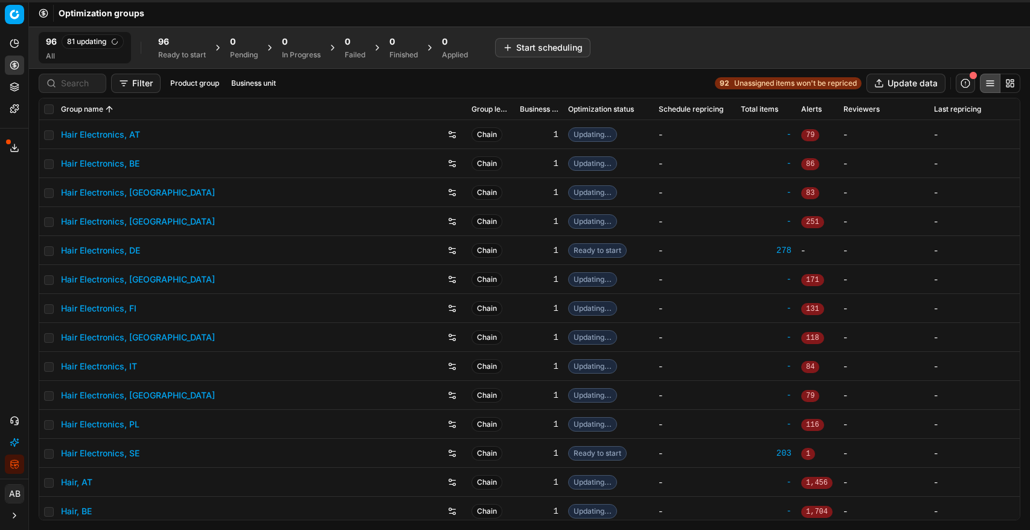 The image size is (1030, 530). What do you see at coordinates (355, 55) in the screenshot?
I see `div: Failed` at bounding box center [355, 55].